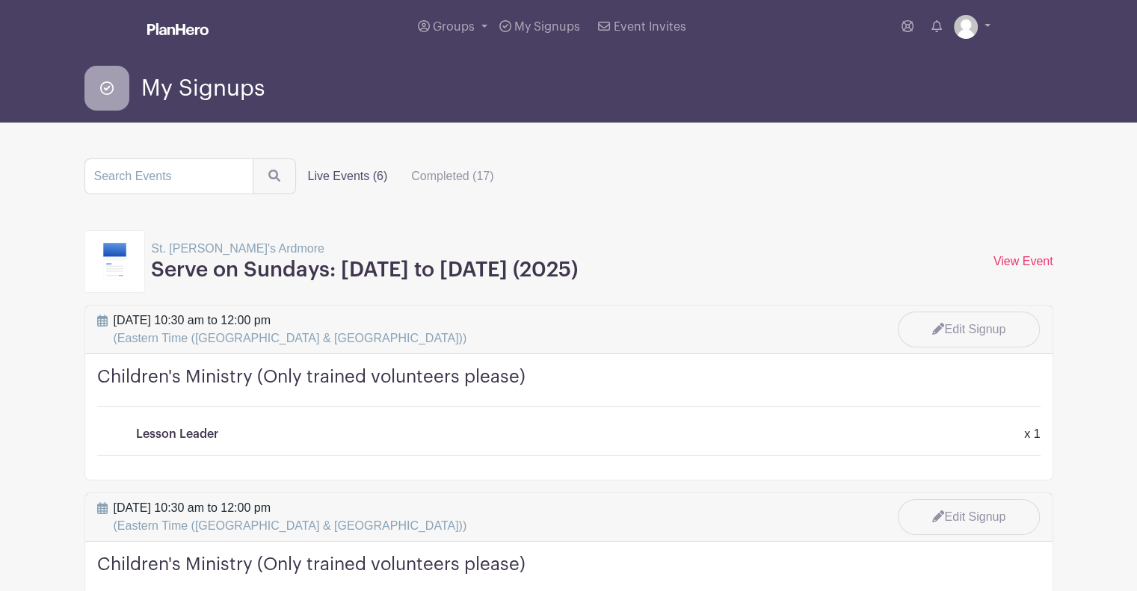 The height and width of the screenshot is (591, 1137). I want to click on label: Live Events (6), so click(348, 176).